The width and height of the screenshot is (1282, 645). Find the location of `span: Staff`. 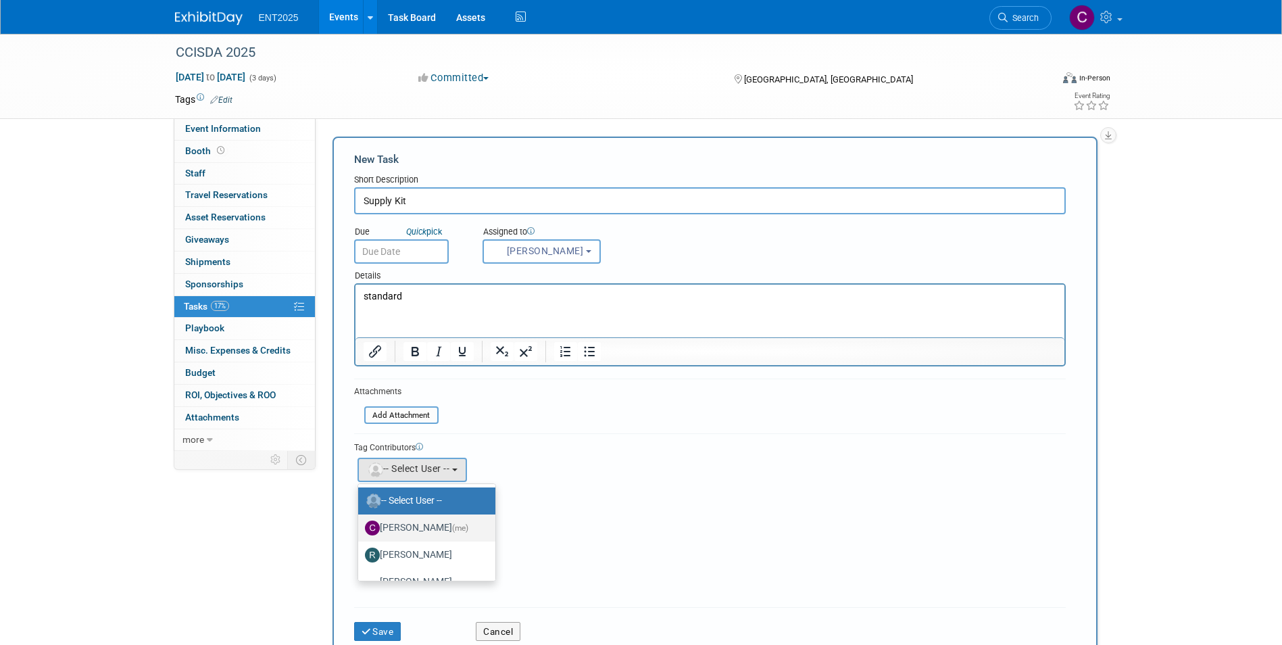

span: Staff is located at coordinates (195, 173).